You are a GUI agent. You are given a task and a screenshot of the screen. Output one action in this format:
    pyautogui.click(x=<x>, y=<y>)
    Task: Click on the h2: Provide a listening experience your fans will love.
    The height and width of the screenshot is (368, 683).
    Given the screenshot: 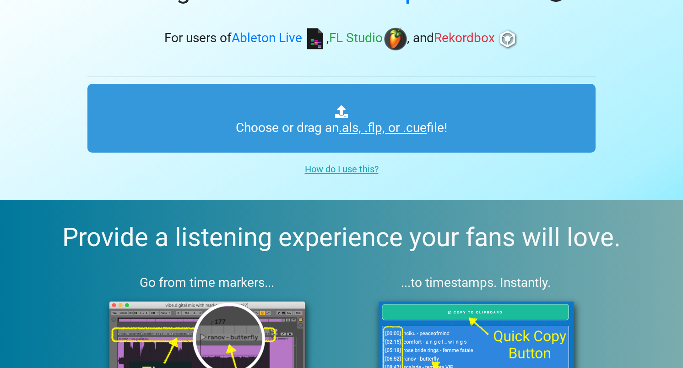 What is the action you would take?
    pyautogui.click(x=342, y=237)
    